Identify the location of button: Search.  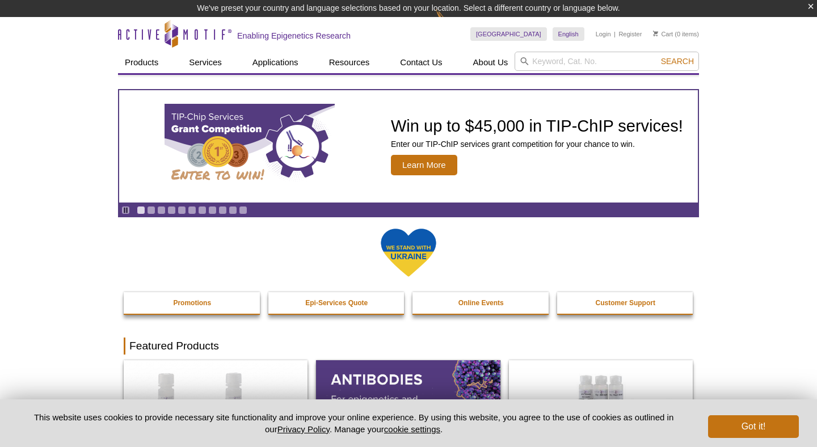
(677, 61).